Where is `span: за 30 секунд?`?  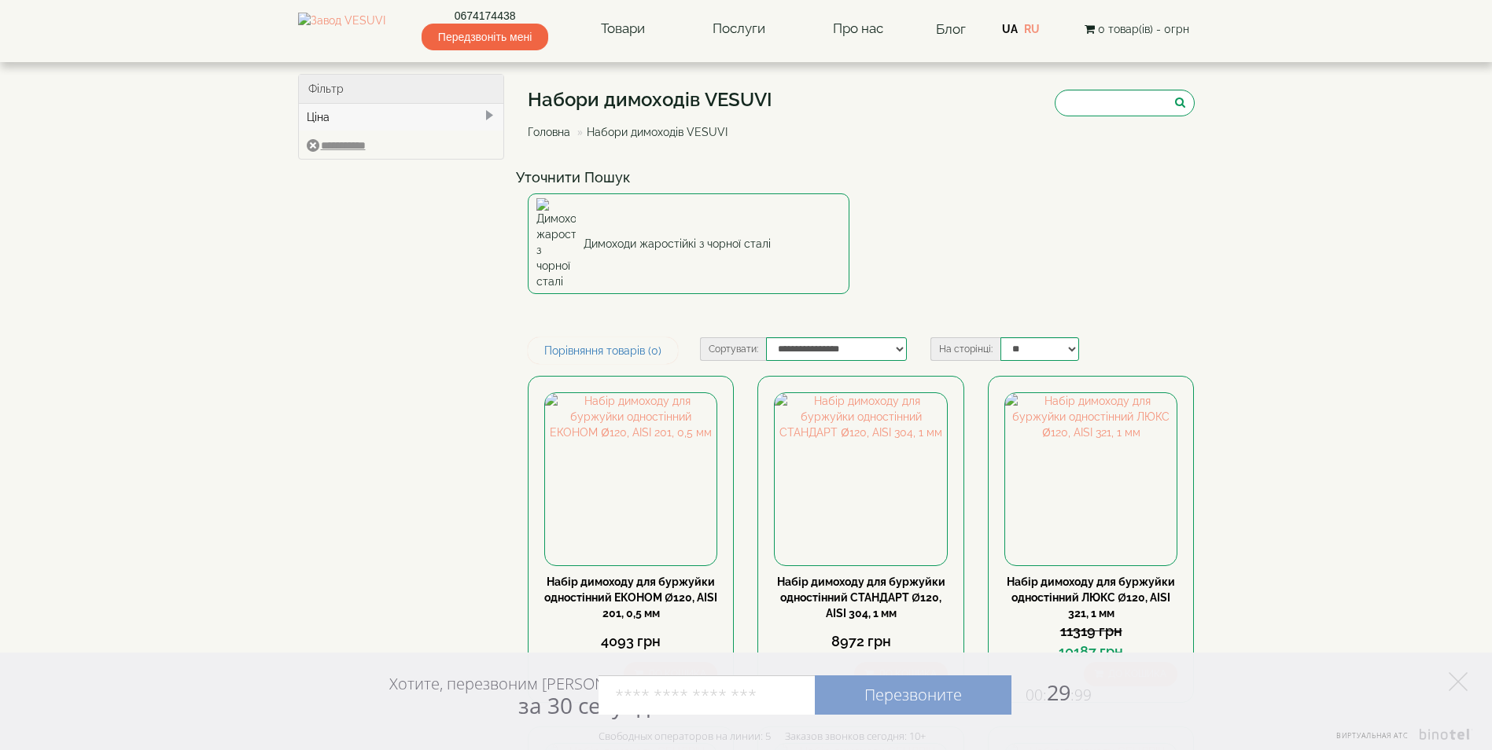
span: за 30 секунд? is located at coordinates (588, 705).